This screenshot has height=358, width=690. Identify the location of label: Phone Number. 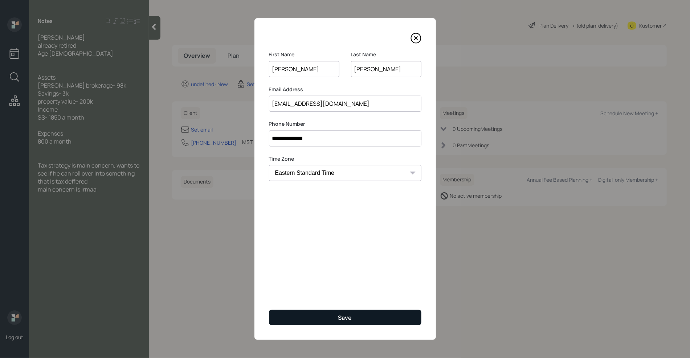
(345, 124).